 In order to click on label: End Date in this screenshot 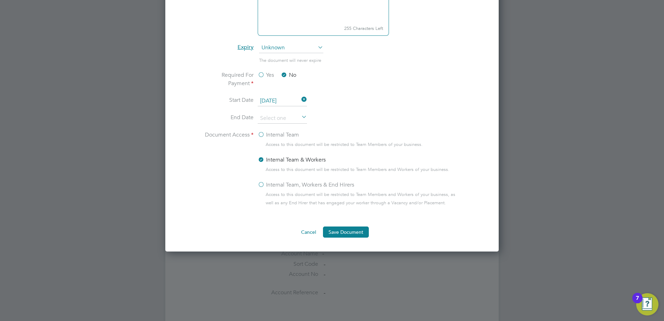, I will do `click(227, 118)`.